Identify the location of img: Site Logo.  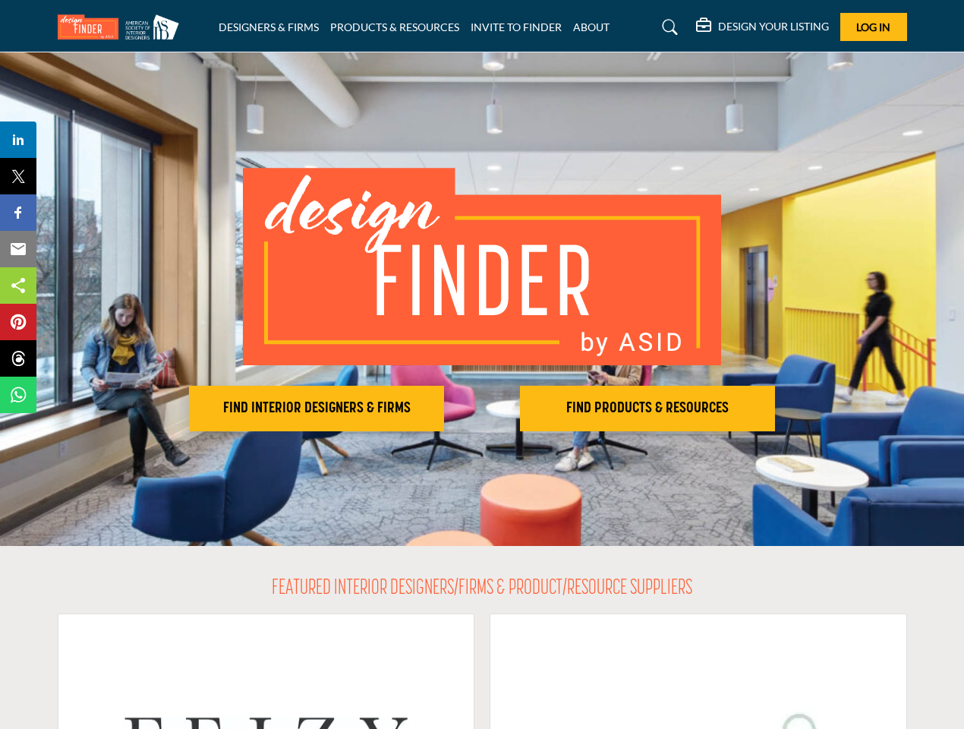
(122, 27).